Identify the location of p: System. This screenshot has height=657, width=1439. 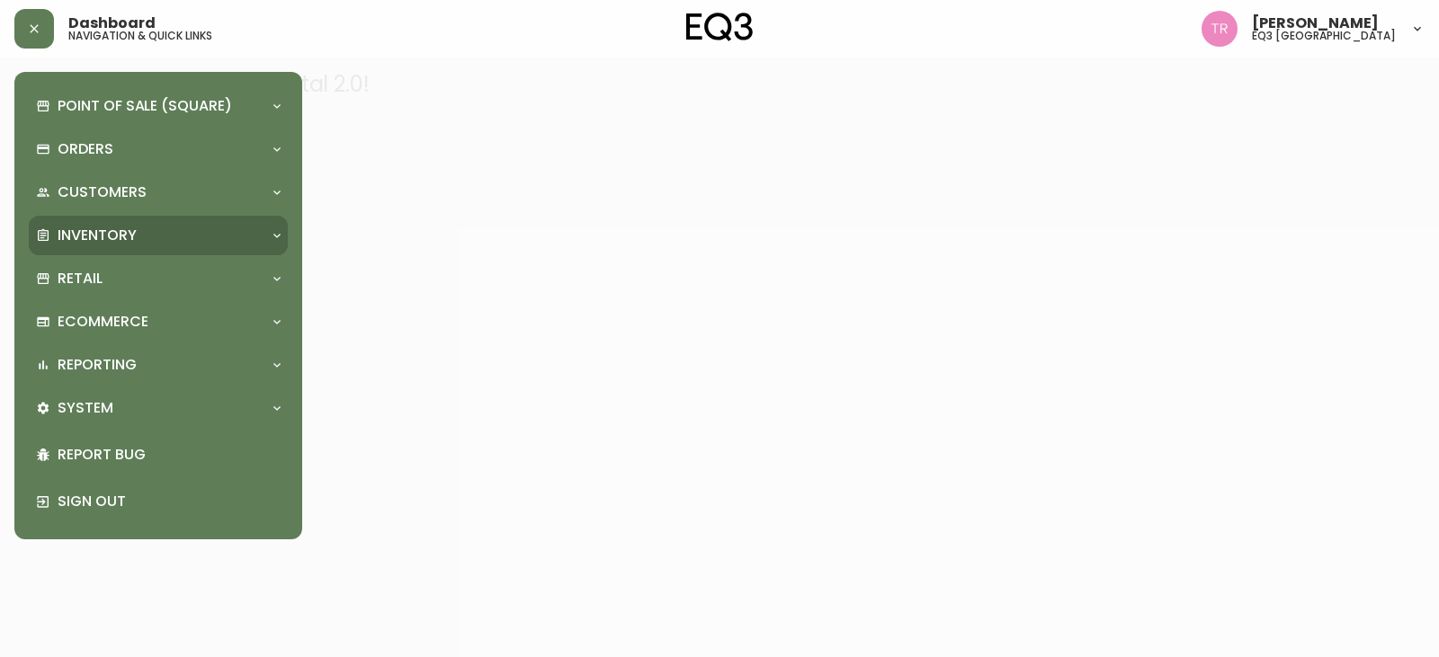
(85, 408).